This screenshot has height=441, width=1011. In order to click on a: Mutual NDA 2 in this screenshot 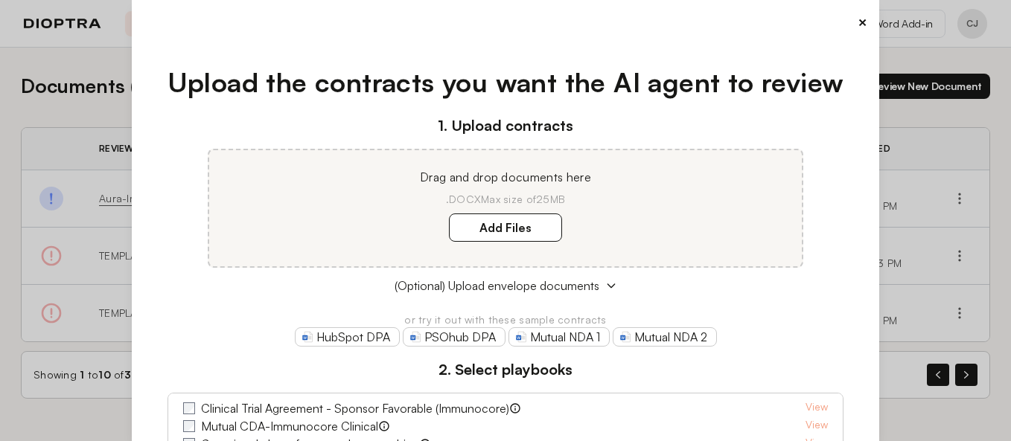, I will do `click(665, 337)`.